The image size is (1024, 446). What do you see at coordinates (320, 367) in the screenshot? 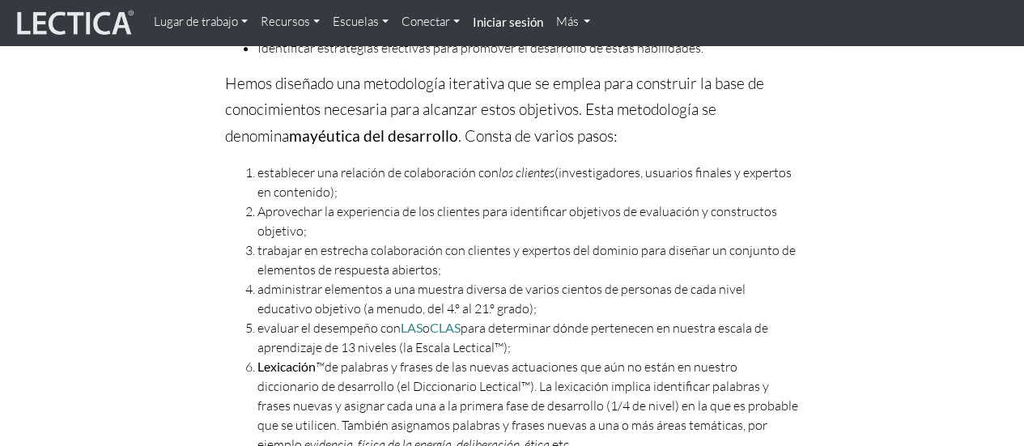
I see `font: ™` at bounding box center [320, 367].